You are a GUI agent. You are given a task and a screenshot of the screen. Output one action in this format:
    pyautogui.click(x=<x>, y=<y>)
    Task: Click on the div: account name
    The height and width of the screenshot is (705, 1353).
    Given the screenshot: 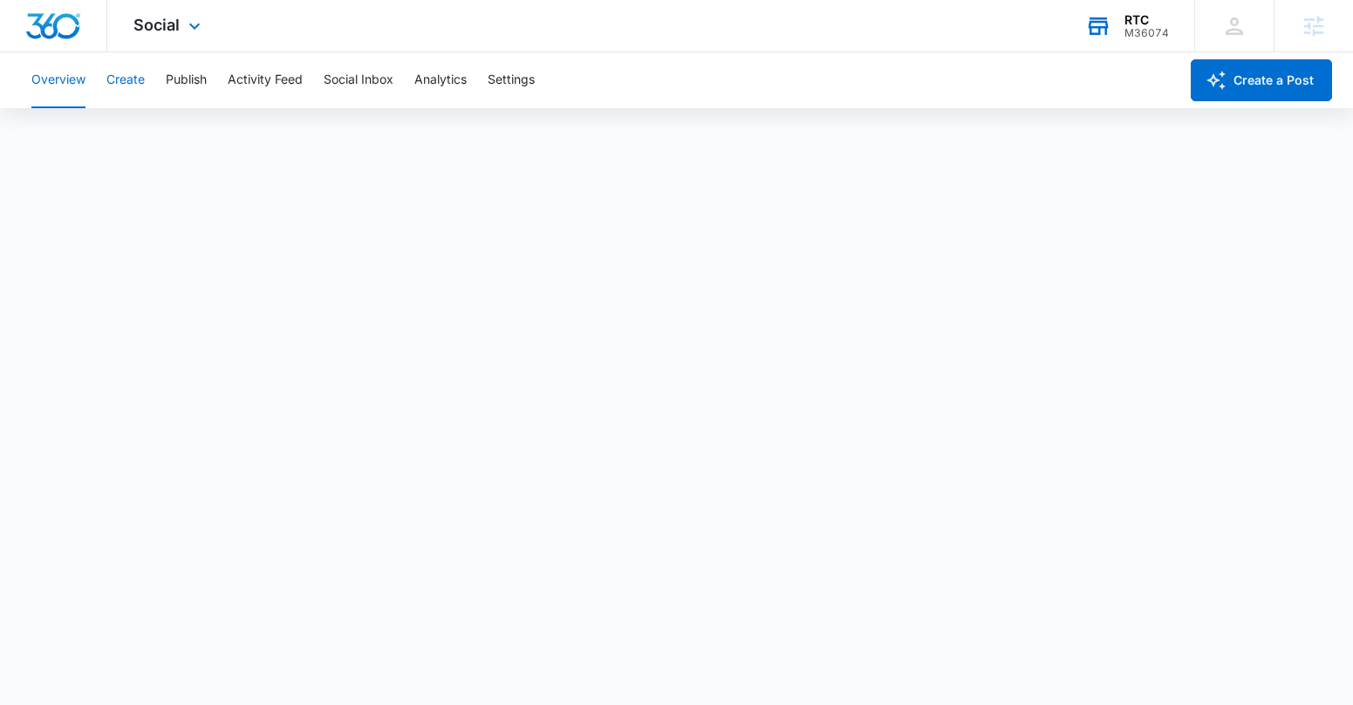 What is the action you would take?
    pyautogui.click(x=1146, y=20)
    